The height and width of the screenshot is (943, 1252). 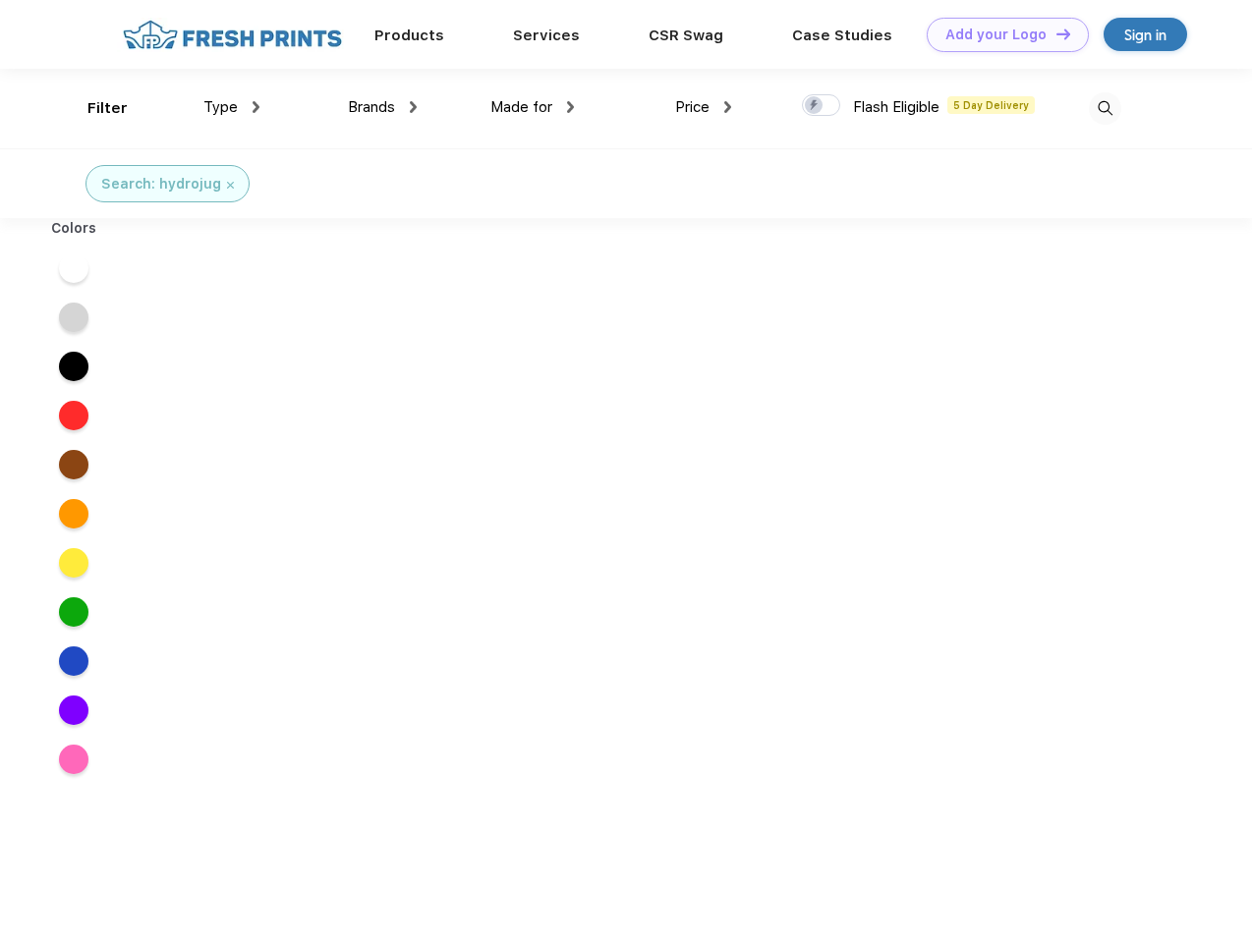 What do you see at coordinates (692, 107) in the screenshot?
I see `span: Price` at bounding box center [692, 107].